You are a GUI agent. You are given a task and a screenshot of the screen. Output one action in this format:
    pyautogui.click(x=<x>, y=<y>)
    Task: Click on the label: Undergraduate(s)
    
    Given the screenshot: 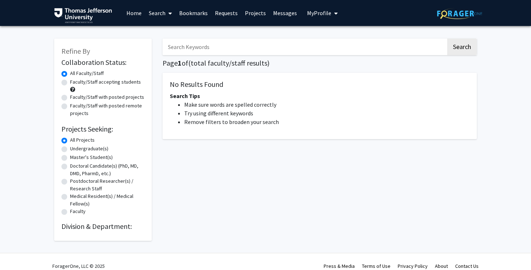 What is the action you would take?
    pyautogui.click(x=89, y=149)
    